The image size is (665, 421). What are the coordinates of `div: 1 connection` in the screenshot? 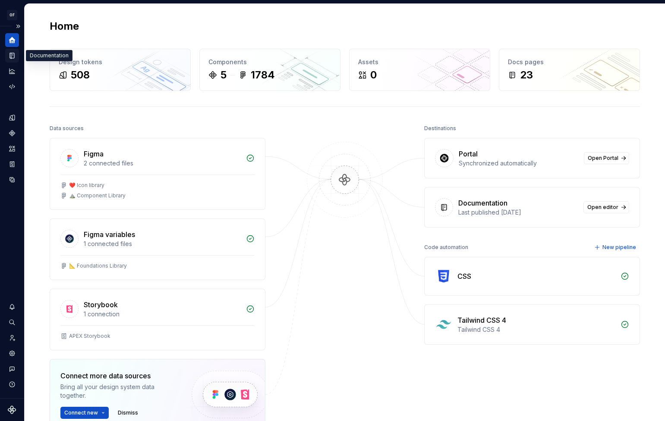 It's located at (162, 314).